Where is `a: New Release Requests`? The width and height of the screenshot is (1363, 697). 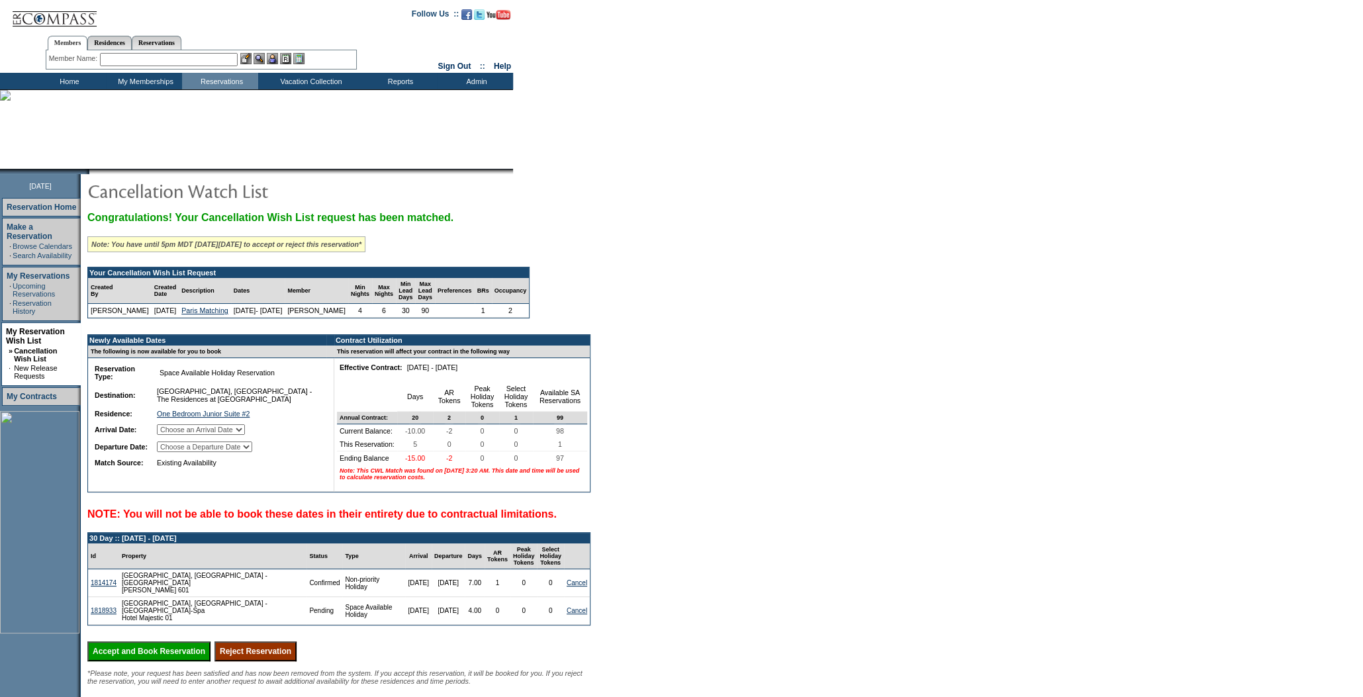 a: New Release Requests is located at coordinates (35, 372).